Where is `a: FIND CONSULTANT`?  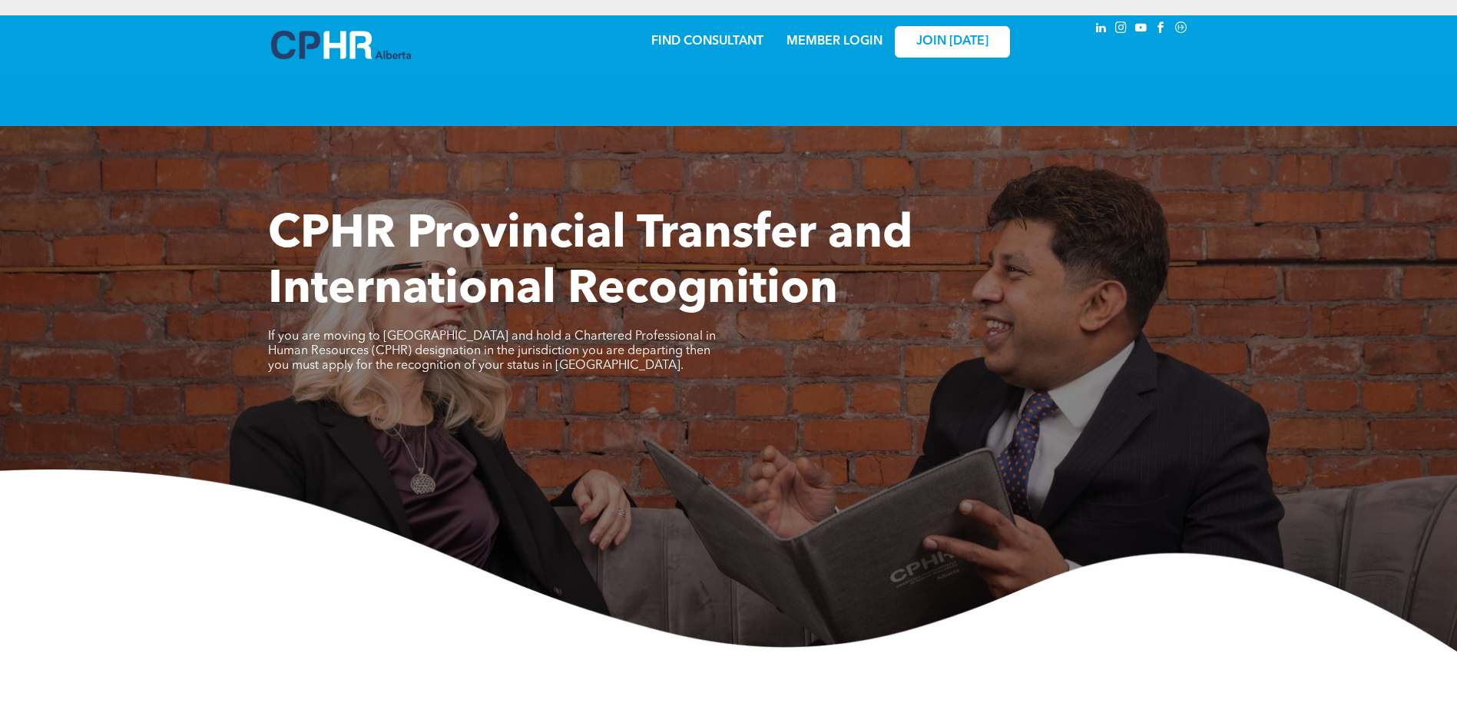 a: FIND CONSULTANT is located at coordinates (707, 41).